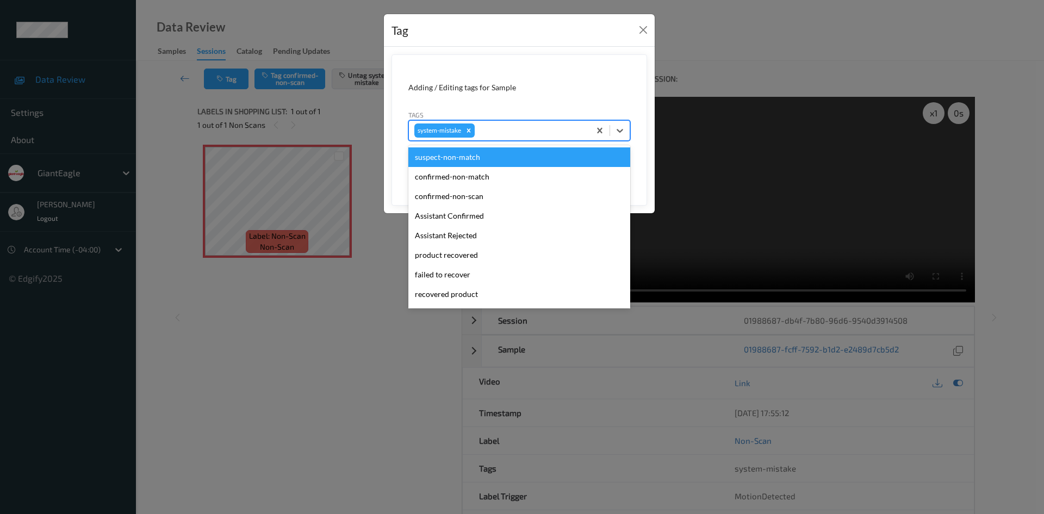 The width and height of the screenshot is (1044, 514). What do you see at coordinates (519, 88) in the screenshot?
I see `div: Adding / Editing tags for Sample` at bounding box center [519, 88].